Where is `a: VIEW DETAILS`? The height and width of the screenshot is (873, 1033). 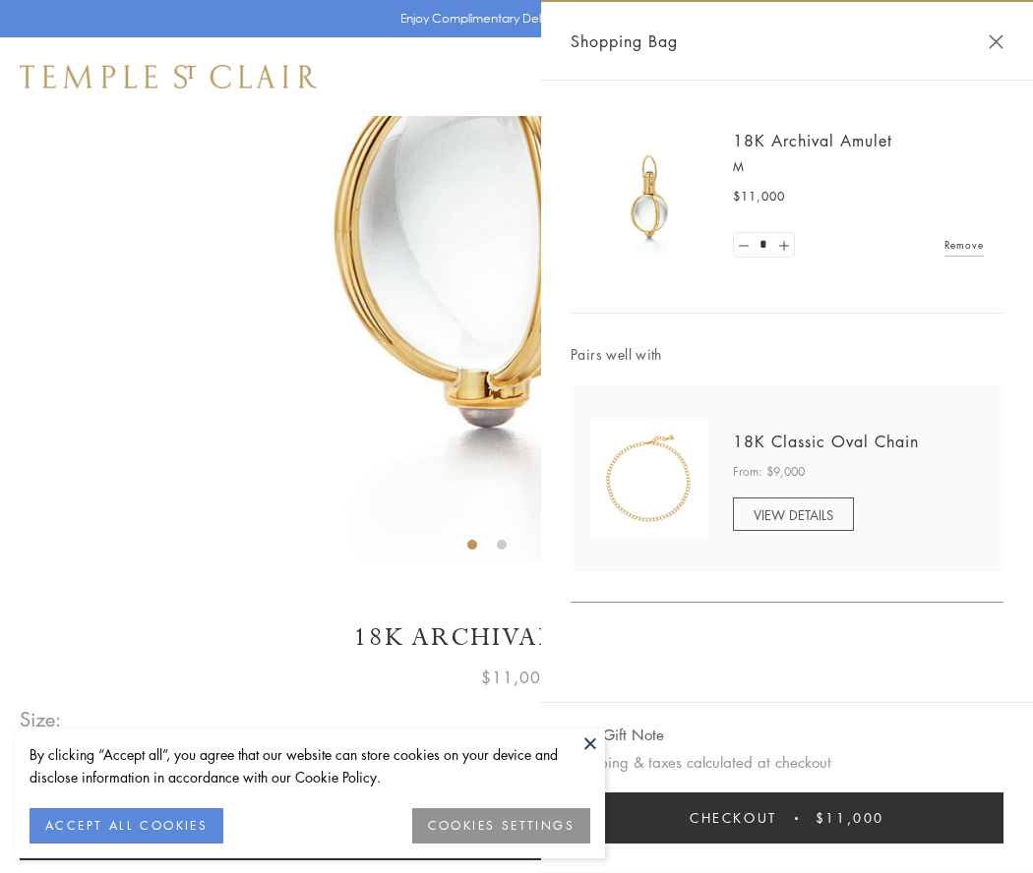
a: VIEW DETAILS is located at coordinates (793, 514).